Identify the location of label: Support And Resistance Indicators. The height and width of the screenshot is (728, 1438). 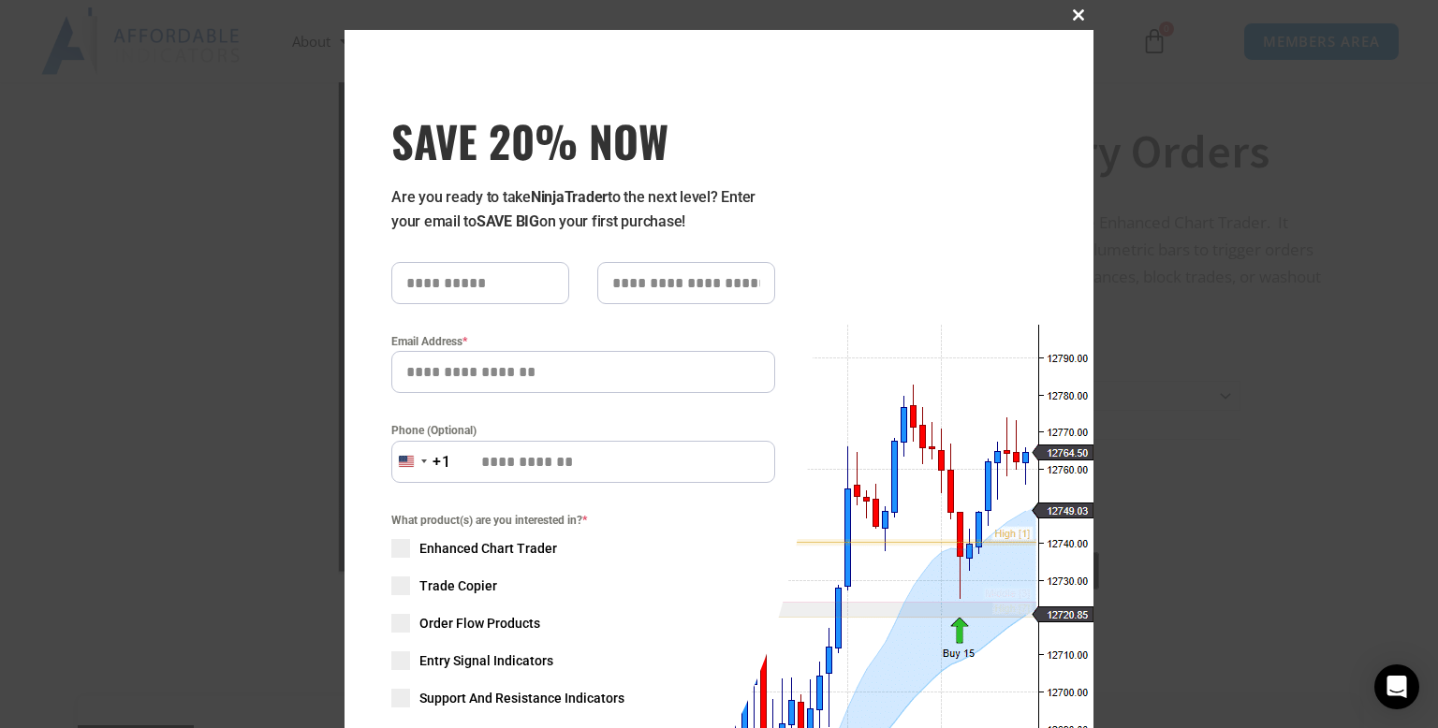
(583, 698).